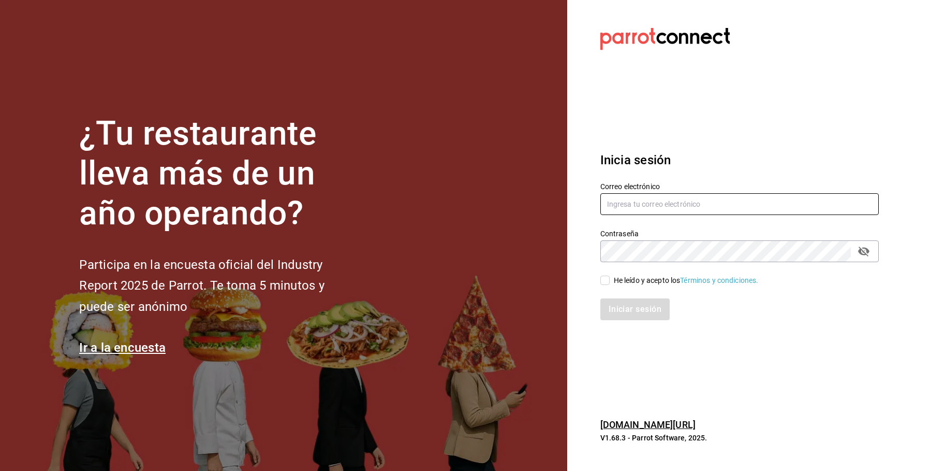  What do you see at coordinates (219, 286) in the screenshot?
I see `h2: Participa en la encuesta oficial del Industry Report 2025 de Parrot. Te toma 5 minutos y puede se...` at bounding box center [219, 286].